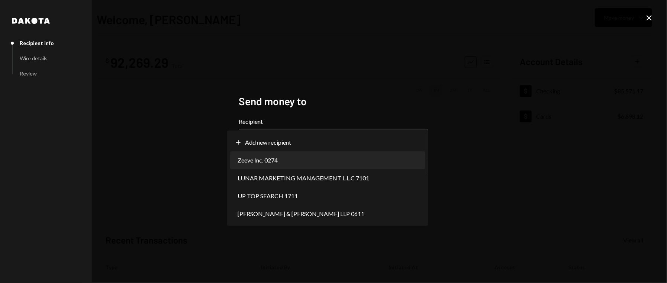 The width and height of the screenshot is (667, 283). Describe the element at coordinates (333, 139) in the screenshot. I see `button: Recipient` at that location.